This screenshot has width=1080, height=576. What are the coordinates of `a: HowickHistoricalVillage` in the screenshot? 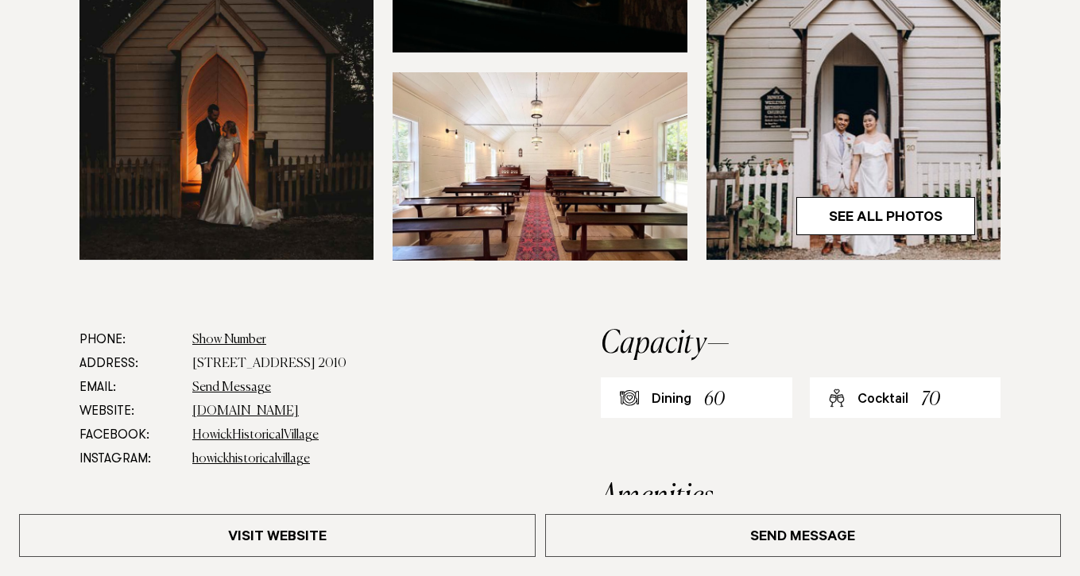 It's located at (255, 436).